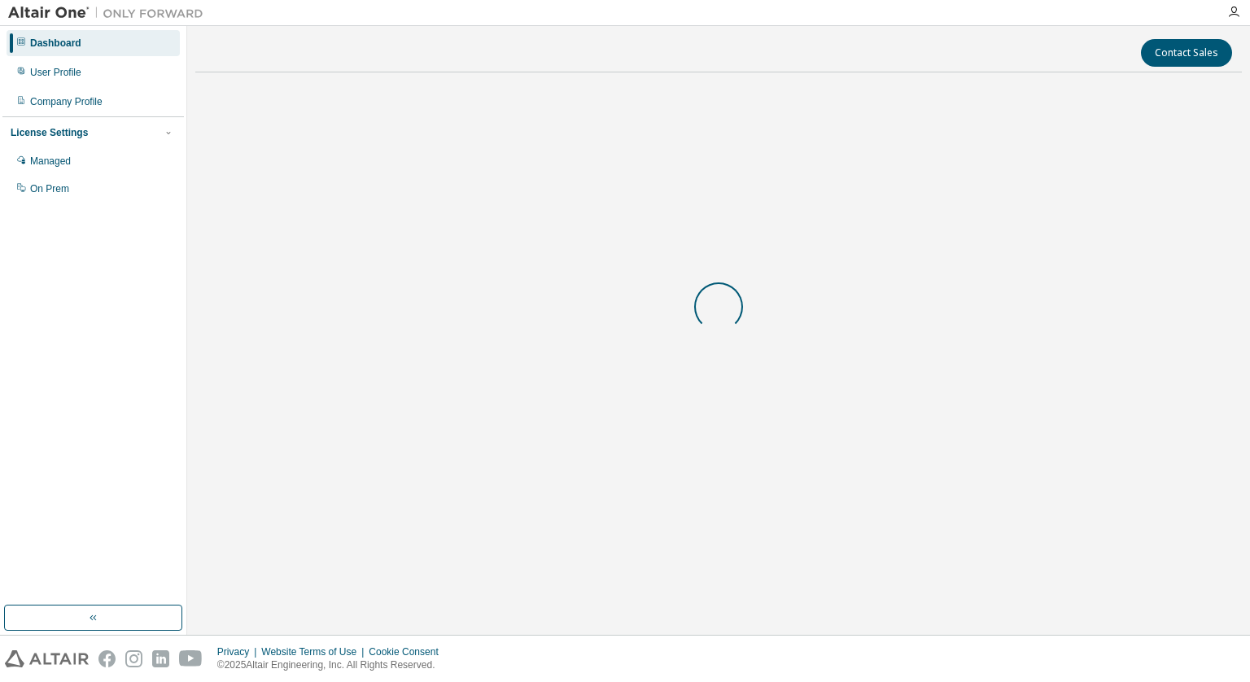  I want to click on div: Website Terms of Use, so click(315, 652).